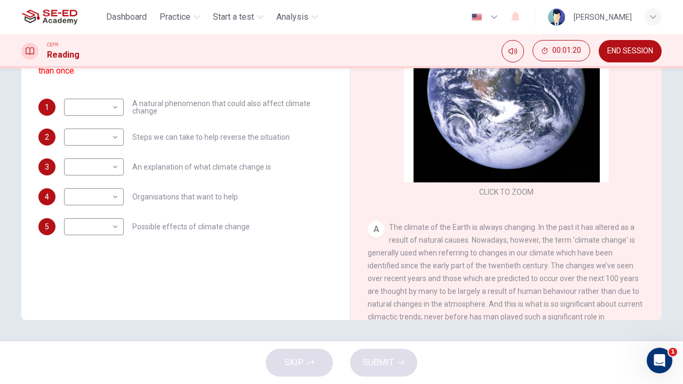 The image size is (683, 384). What do you see at coordinates (63, 55) in the screenshot?
I see `h1: Reading` at bounding box center [63, 55].